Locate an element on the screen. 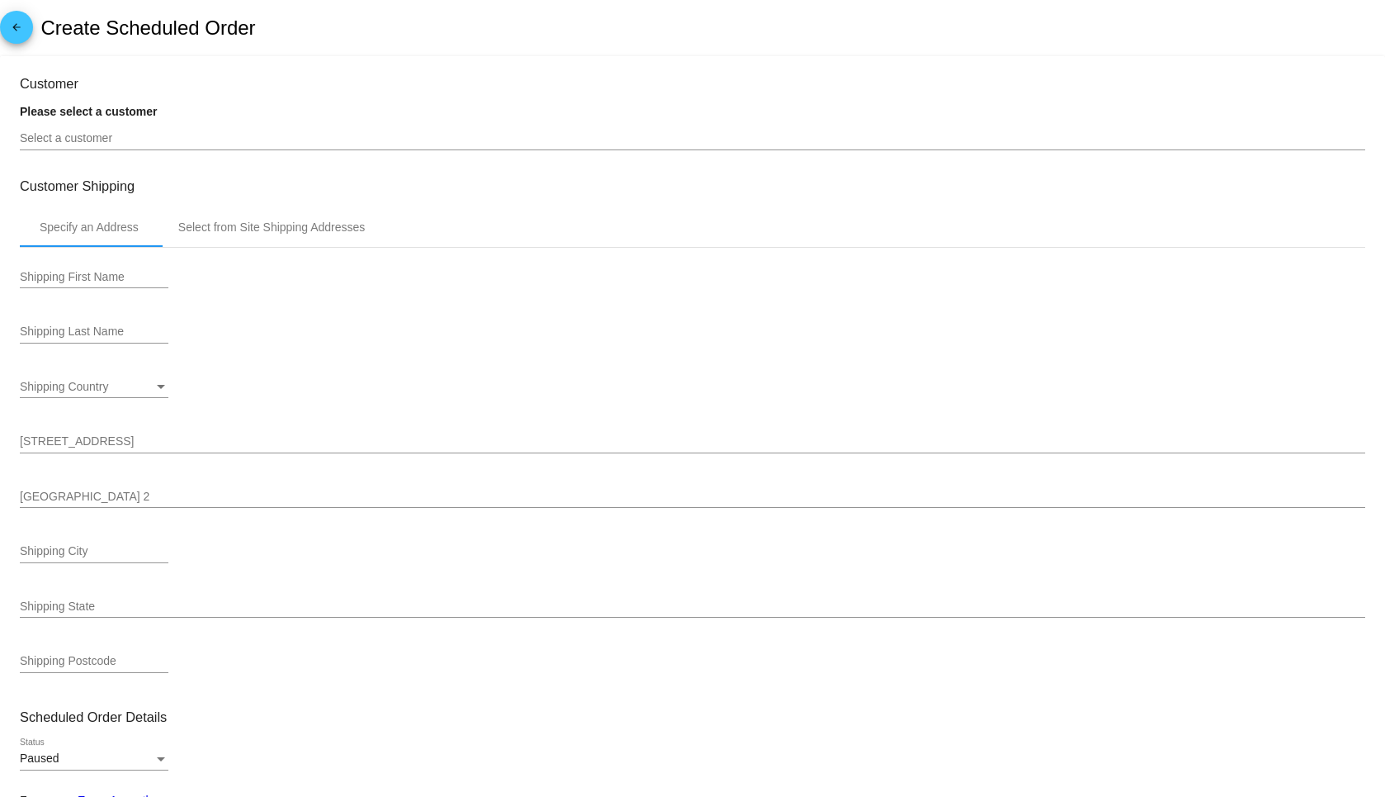  span: Shipping Country is located at coordinates (64, 386).